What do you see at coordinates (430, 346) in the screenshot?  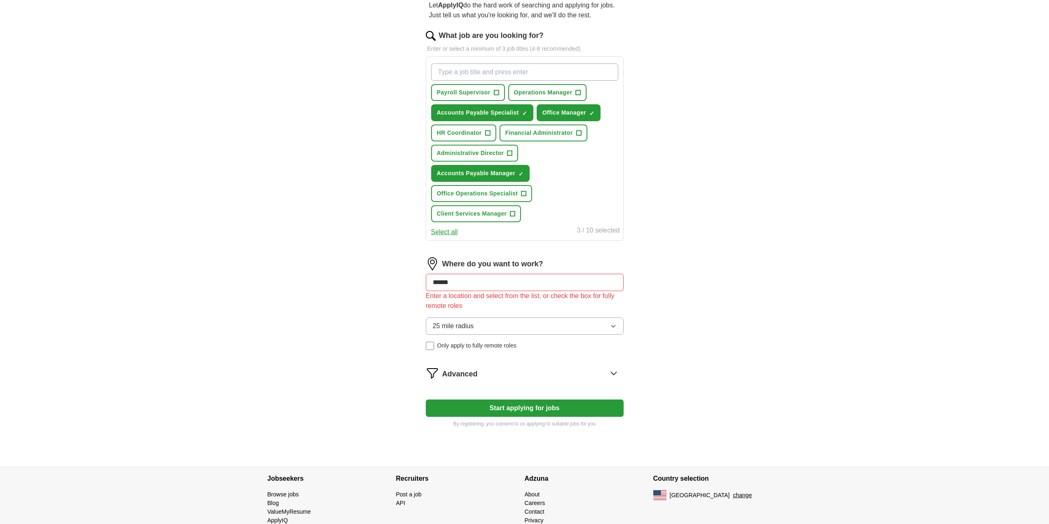 I see `input: Only apply to fully remote roles` at bounding box center [430, 346].